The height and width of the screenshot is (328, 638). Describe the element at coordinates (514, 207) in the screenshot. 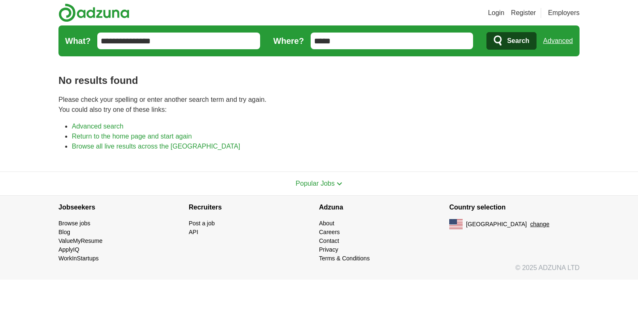

I see `h4: Country selection` at that location.